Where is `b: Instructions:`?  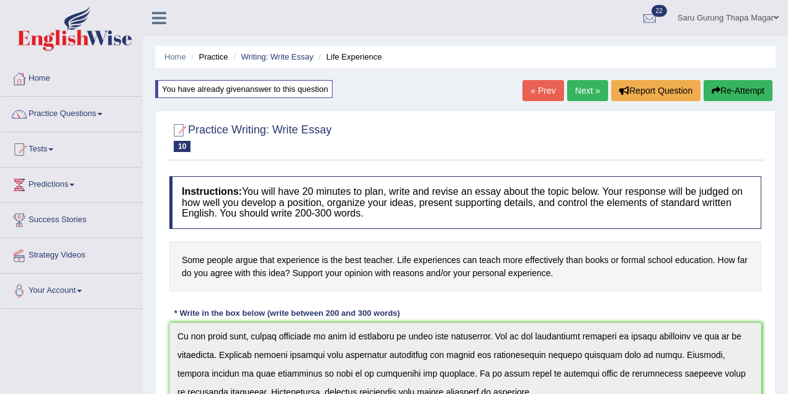 b: Instructions: is located at coordinates (212, 191).